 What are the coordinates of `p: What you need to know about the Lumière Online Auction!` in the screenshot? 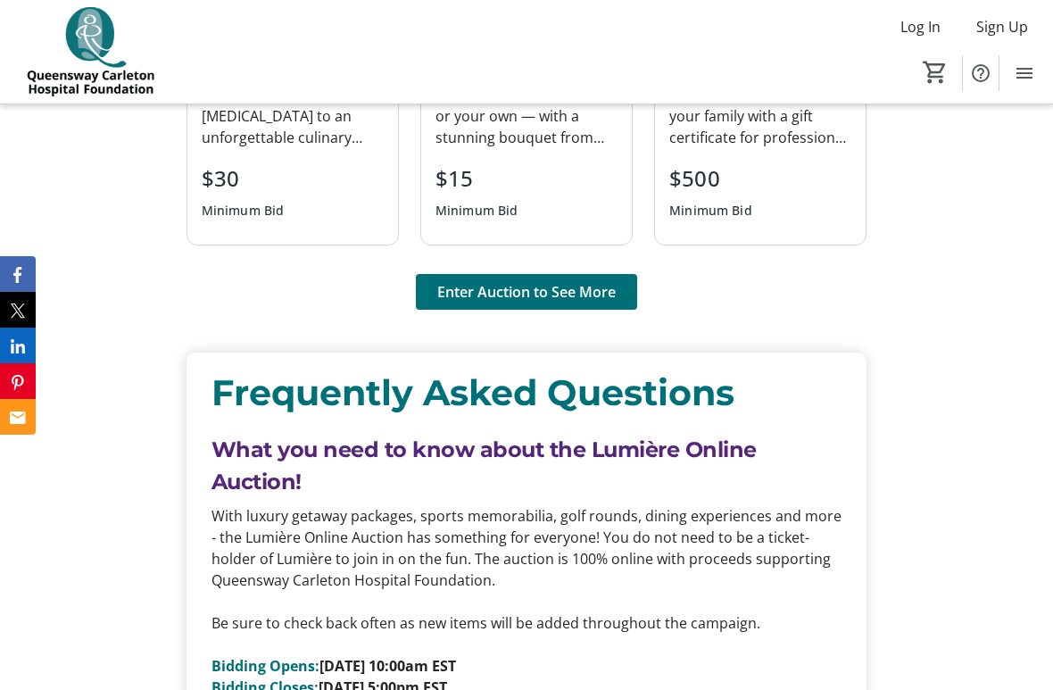 It's located at (526, 466).